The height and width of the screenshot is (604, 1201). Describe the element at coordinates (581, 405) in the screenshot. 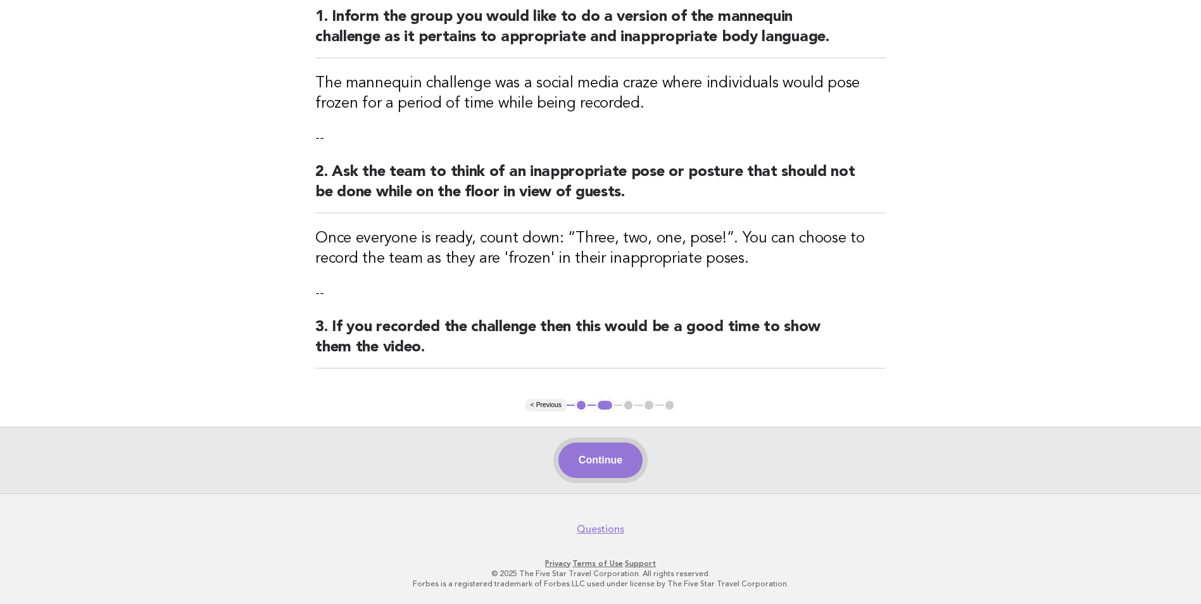

I see `button: 1` at that location.